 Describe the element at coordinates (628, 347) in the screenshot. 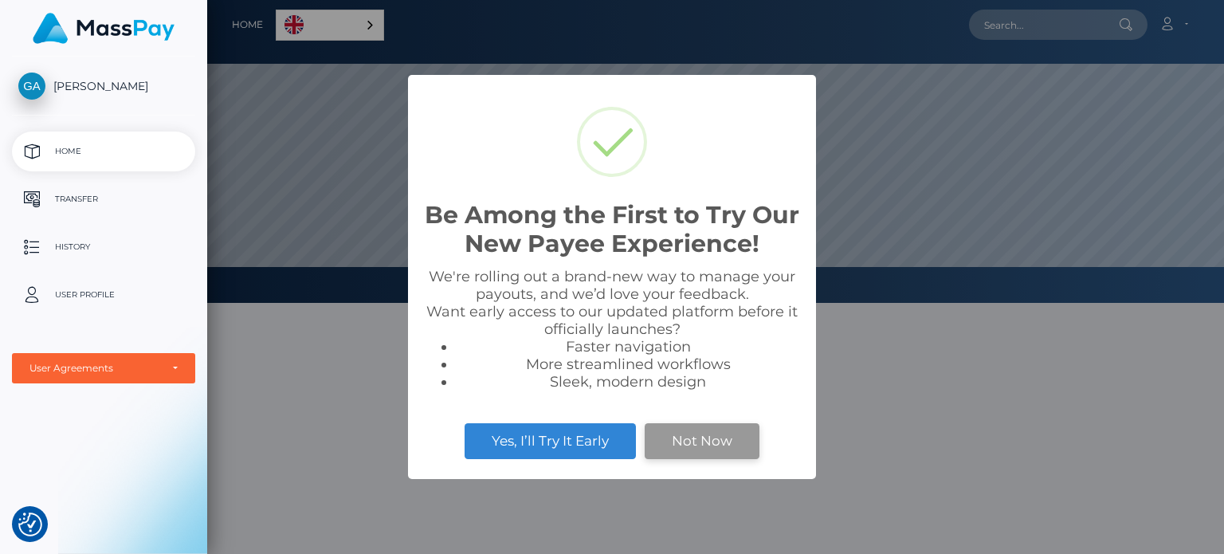

I see `li: Faster navigation` at that location.